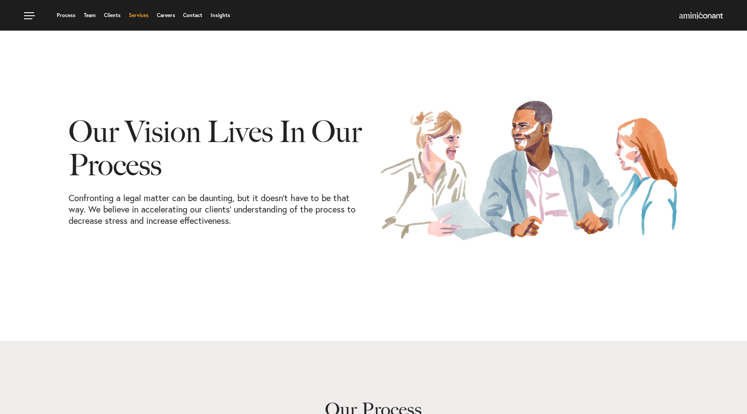  Describe the element at coordinates (218, 153) in the screenshot. I see `h1: Our Vision Lives In Our Process` at that location.